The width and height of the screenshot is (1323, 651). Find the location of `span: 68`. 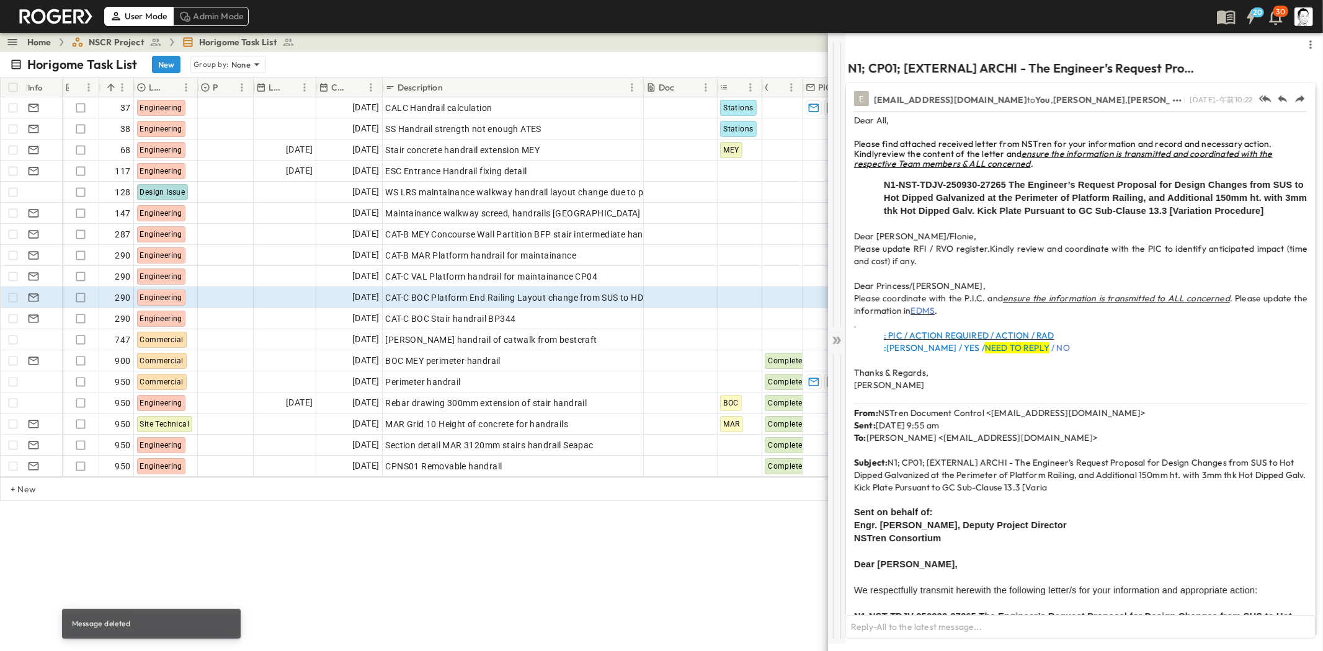

span: 68 is located at coordinates (125, 150).